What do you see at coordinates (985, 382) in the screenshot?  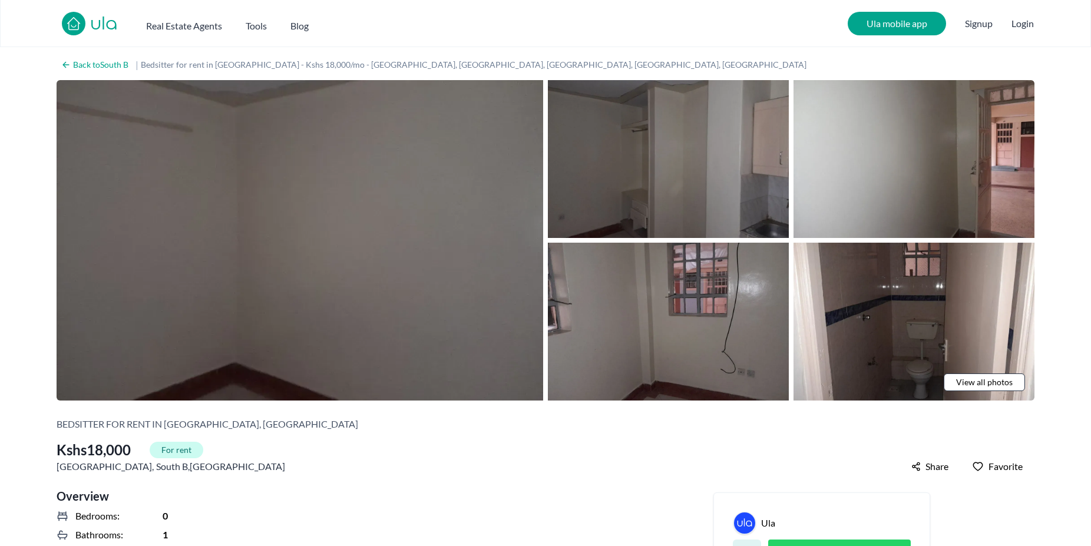 I see `span: View all photos` at bounding box center [985, 382].